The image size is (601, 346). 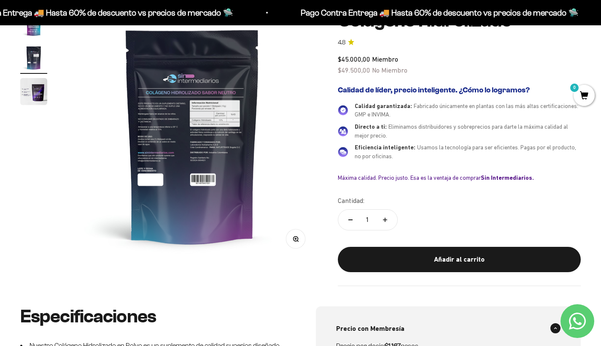 What do you see at coordinates (156, 153) in the screenshot?
I see `button: Enviar` at bounding box center [156, 153].